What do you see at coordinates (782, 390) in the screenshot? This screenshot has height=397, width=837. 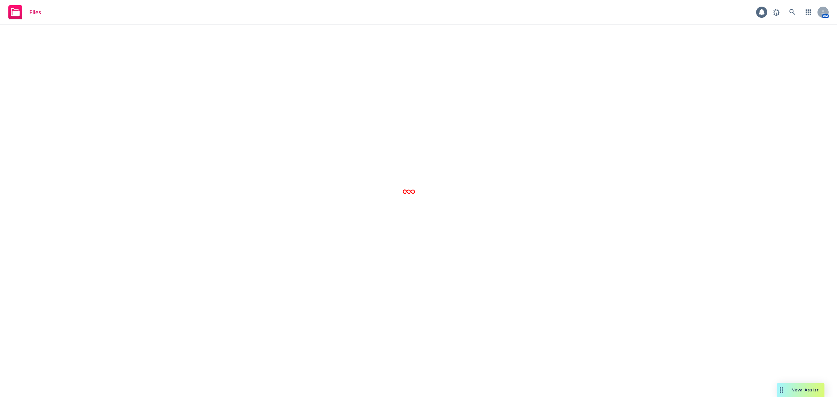 I see `div: Drag to move` at bounding box center [782, 390].